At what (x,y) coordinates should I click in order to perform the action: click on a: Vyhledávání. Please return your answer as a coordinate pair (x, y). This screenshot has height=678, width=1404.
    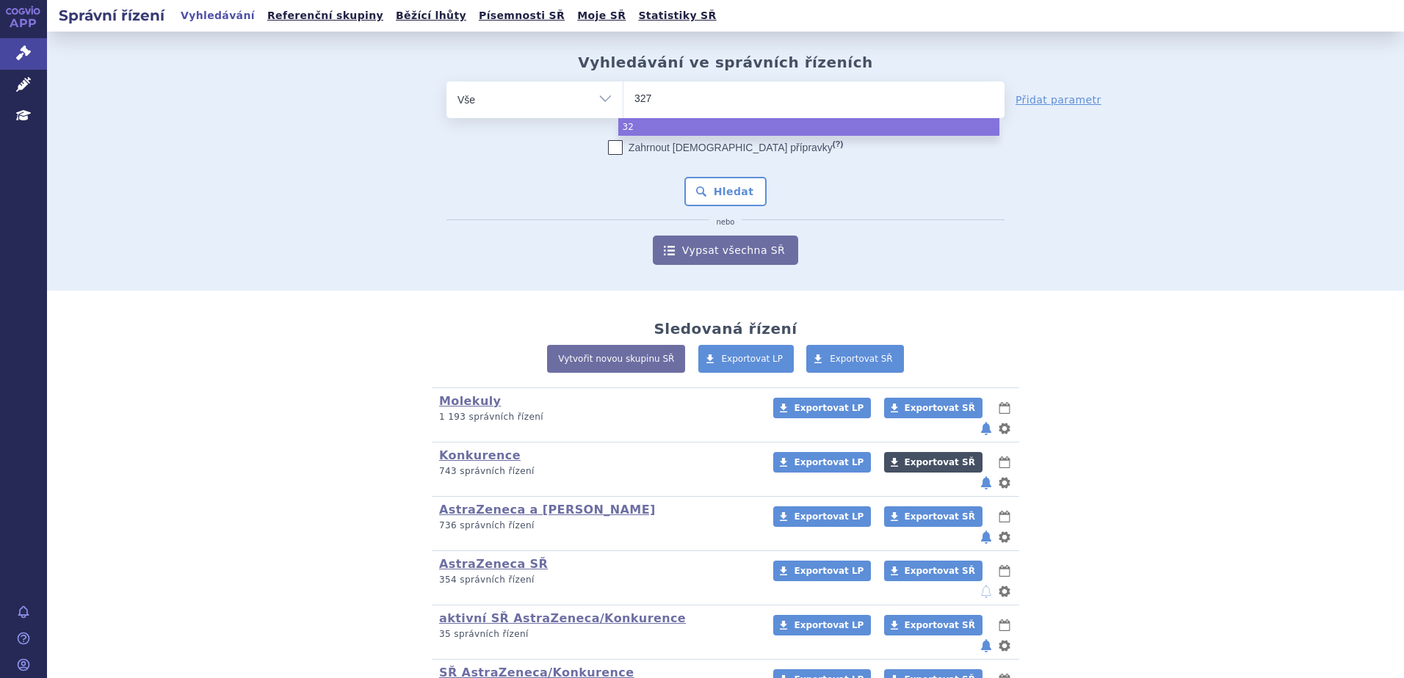
    Looking at the image, I should click on (217, 15).